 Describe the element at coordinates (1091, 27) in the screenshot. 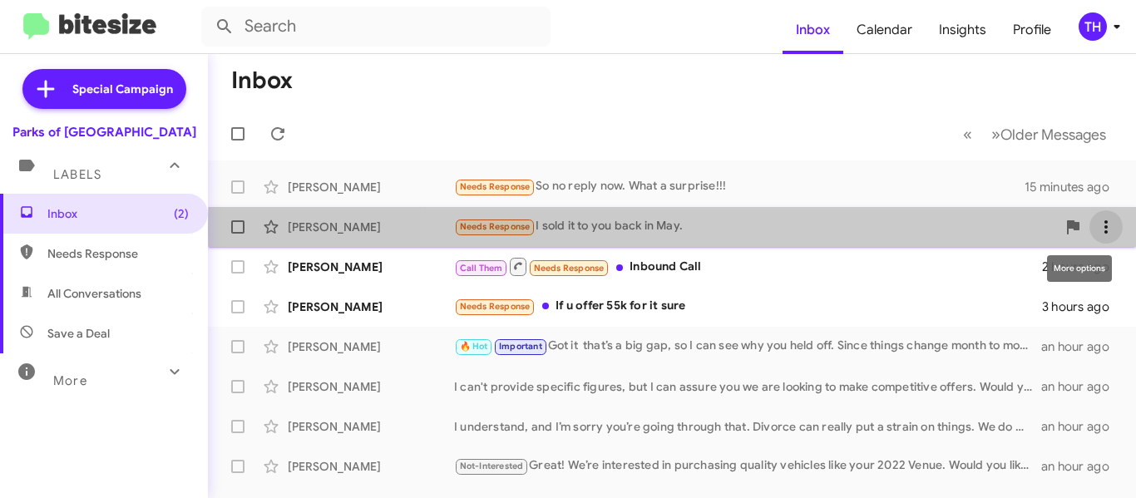

I see `button: TH` at that location.